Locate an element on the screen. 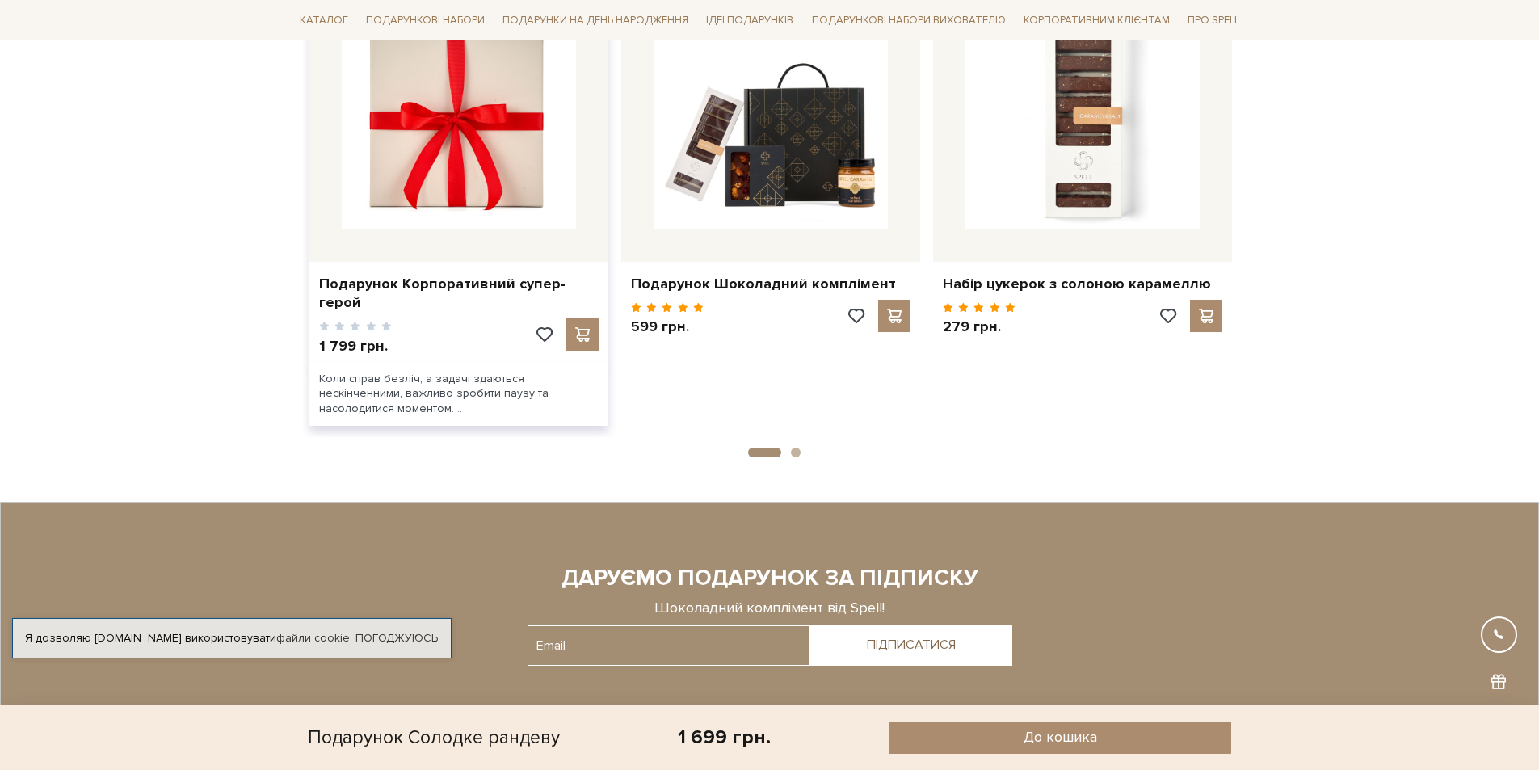 Image resolution: width=1539 pixels, height=770 pixels. a: Каталог is located at coordinates (324, 20).